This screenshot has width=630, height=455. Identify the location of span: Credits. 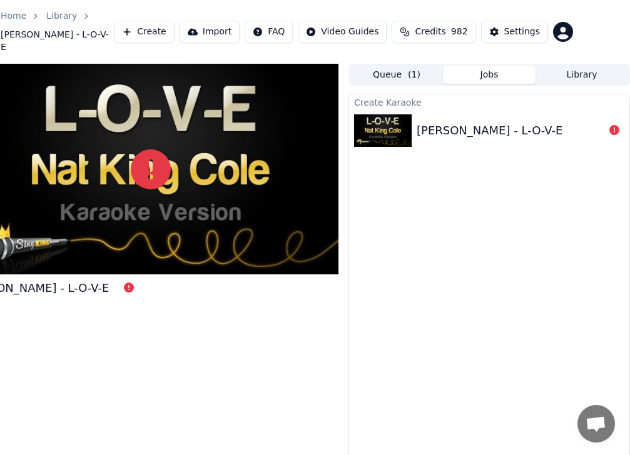
(430, 32).